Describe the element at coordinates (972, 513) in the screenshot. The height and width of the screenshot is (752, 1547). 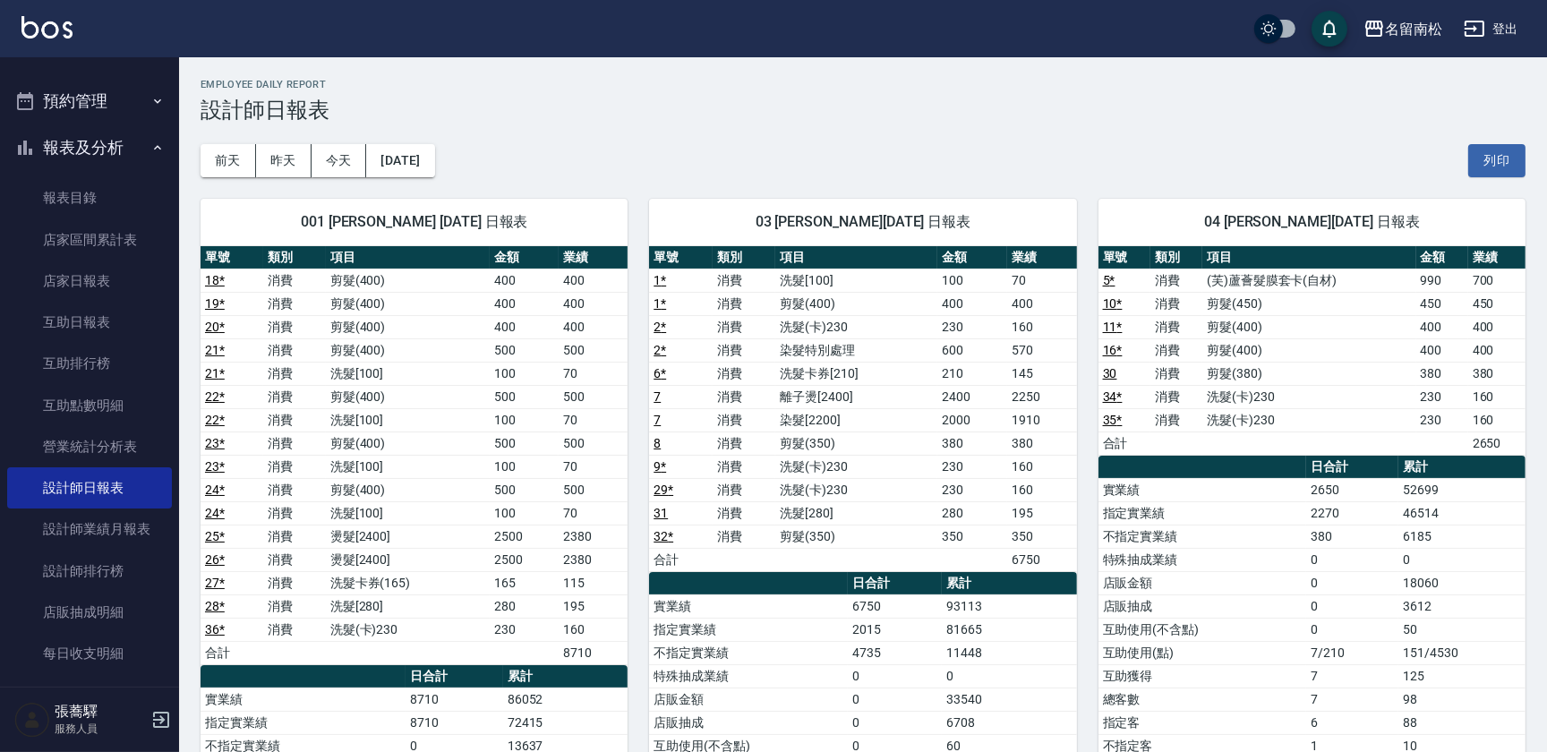
I see `td: 280` at that location.